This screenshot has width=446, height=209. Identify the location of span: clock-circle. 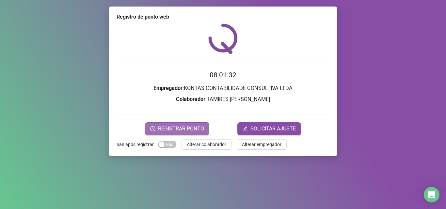
(153, 129).